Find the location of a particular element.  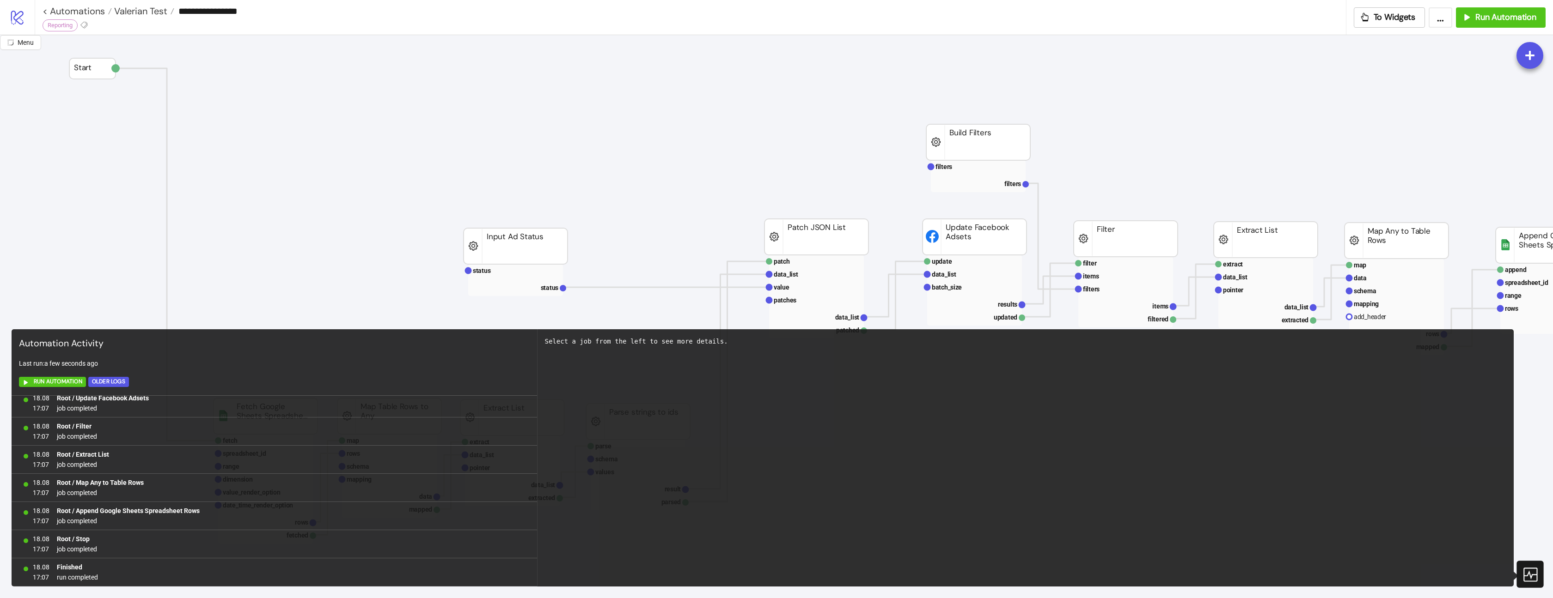

text: update is located at coordinates (942, 262).